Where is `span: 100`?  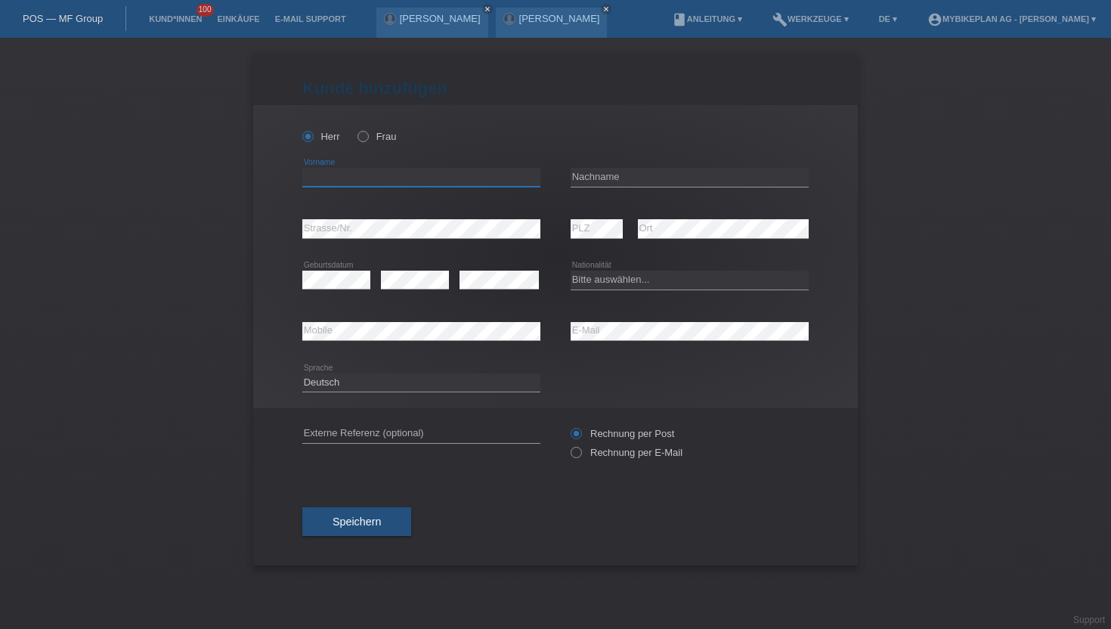
span: 100 is located at coordinates (206, 10).